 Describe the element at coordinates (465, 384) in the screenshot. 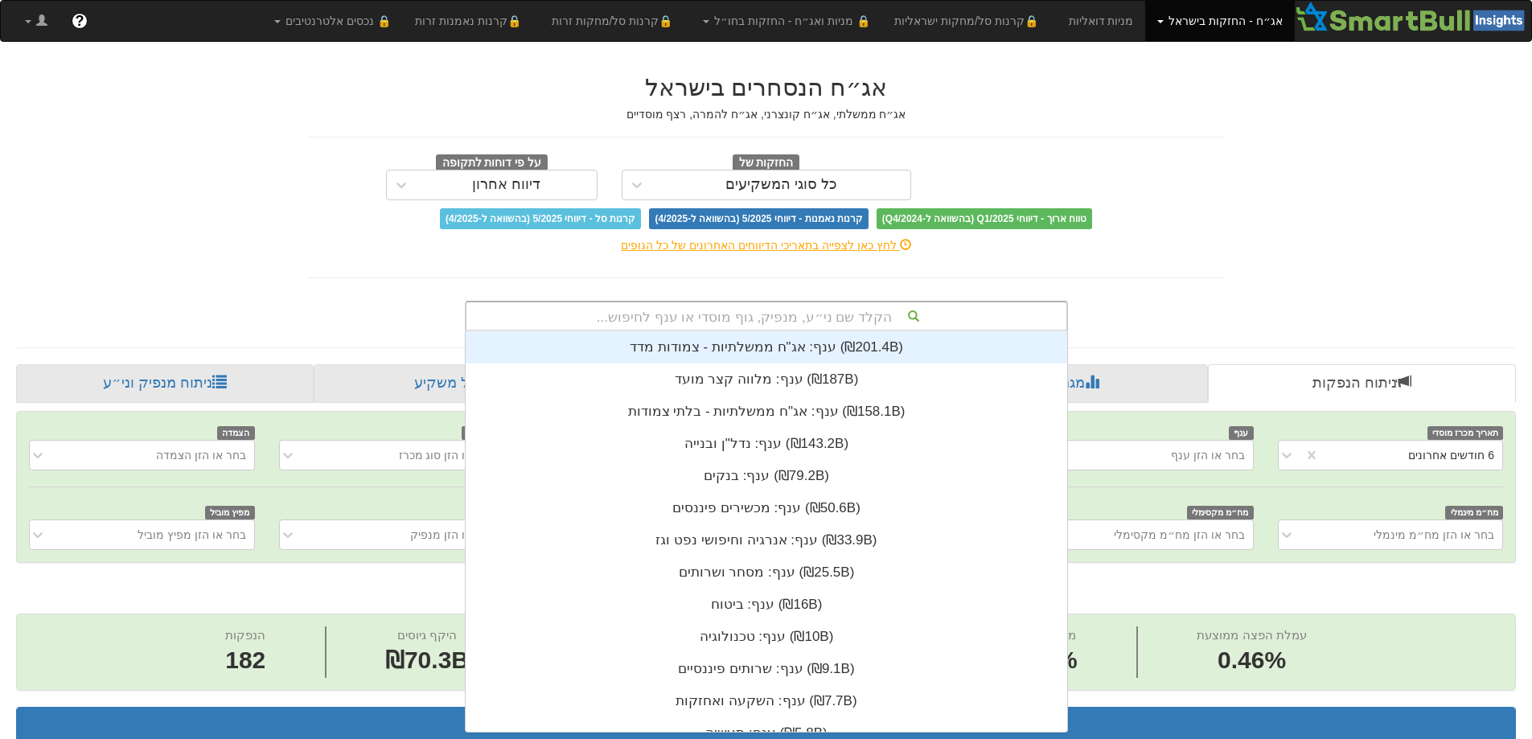

I see `a: פרופיל משקיע` at that location.